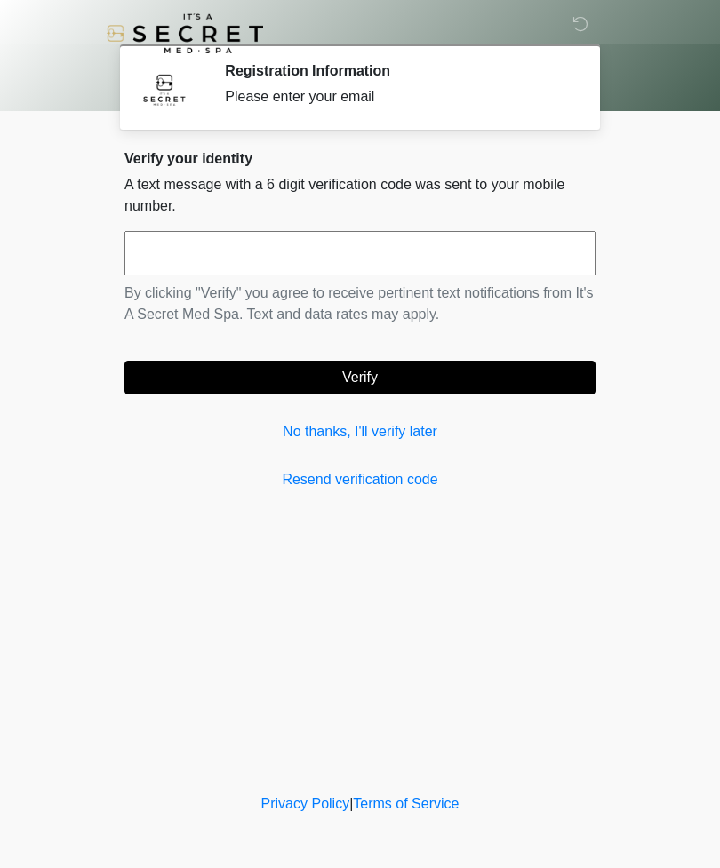 The width and height of the screenshot is (720, 868). Describe the element at coordinates (185, 33) in the screenshot. I see `img: It's A Secret Med Spa Logo` at that location.